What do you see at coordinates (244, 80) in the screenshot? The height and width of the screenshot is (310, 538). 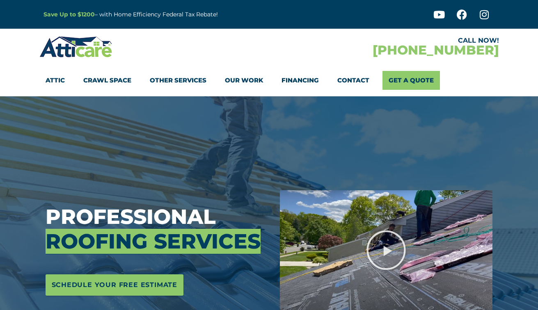 I see `a: Our Work` at bounding box center [244, 80].